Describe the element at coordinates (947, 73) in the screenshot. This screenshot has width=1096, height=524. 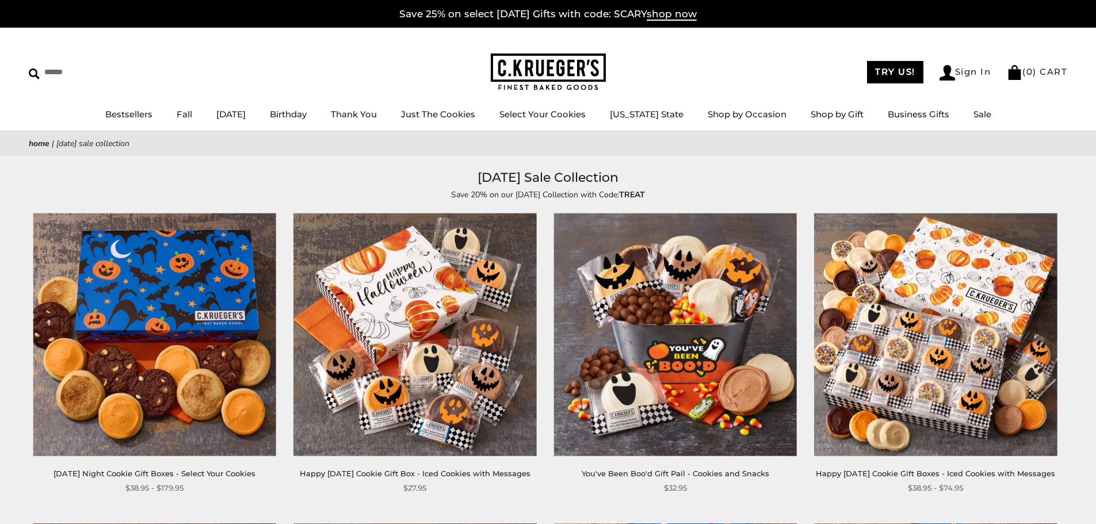
I see `img: Account` at that location.